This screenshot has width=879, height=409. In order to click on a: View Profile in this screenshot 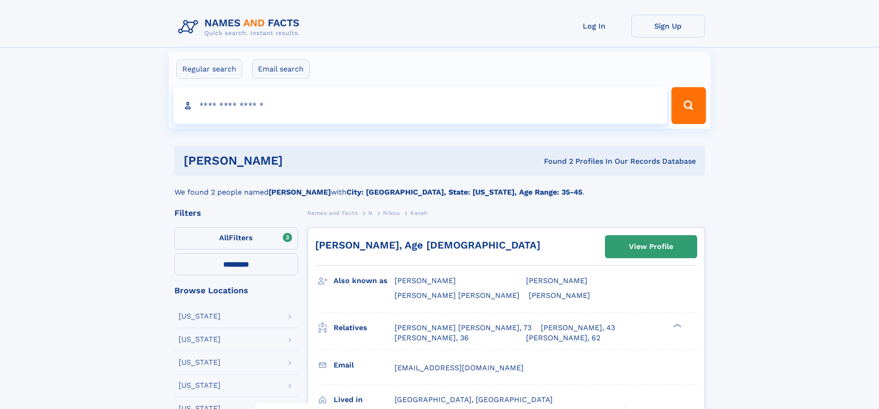, I will do `click(651, 247)`.